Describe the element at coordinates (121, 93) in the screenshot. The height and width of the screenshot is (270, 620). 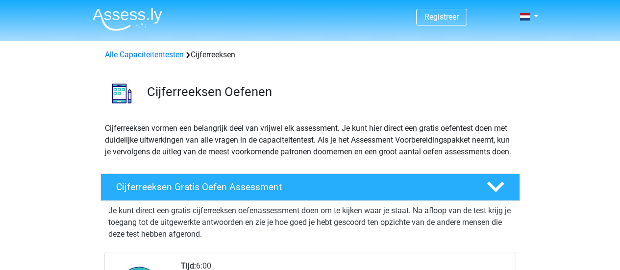
I see `img: cijferreeksen` at that location.